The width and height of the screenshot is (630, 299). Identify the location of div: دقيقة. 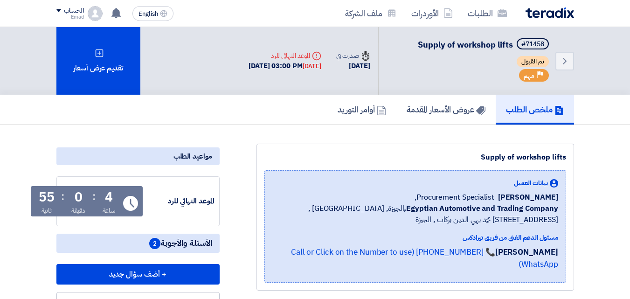
(78, 210).